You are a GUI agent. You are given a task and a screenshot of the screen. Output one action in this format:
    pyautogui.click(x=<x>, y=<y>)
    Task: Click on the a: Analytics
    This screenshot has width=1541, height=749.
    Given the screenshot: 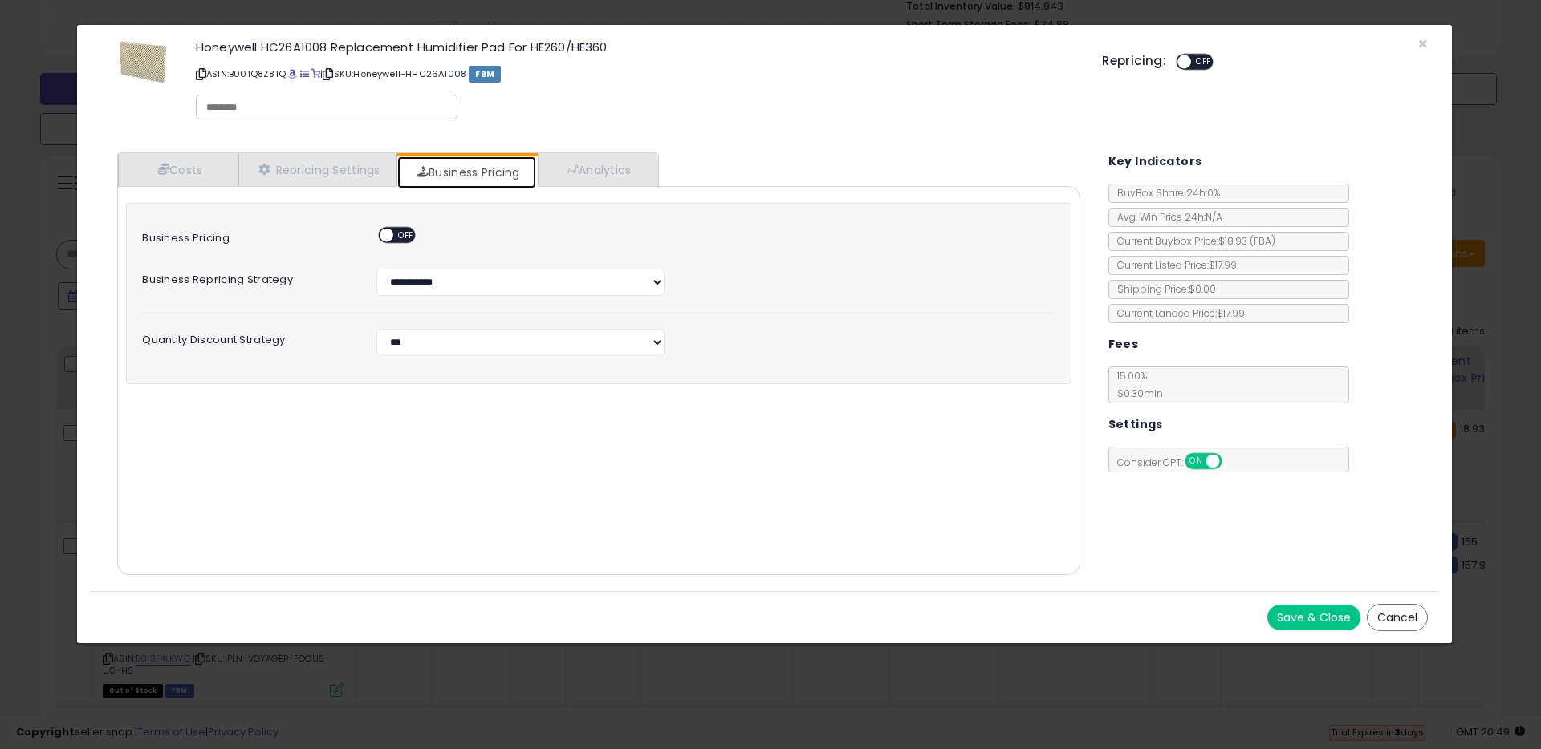 What is the action you would take?
    pyautogui.click(x=597, y=169)
    